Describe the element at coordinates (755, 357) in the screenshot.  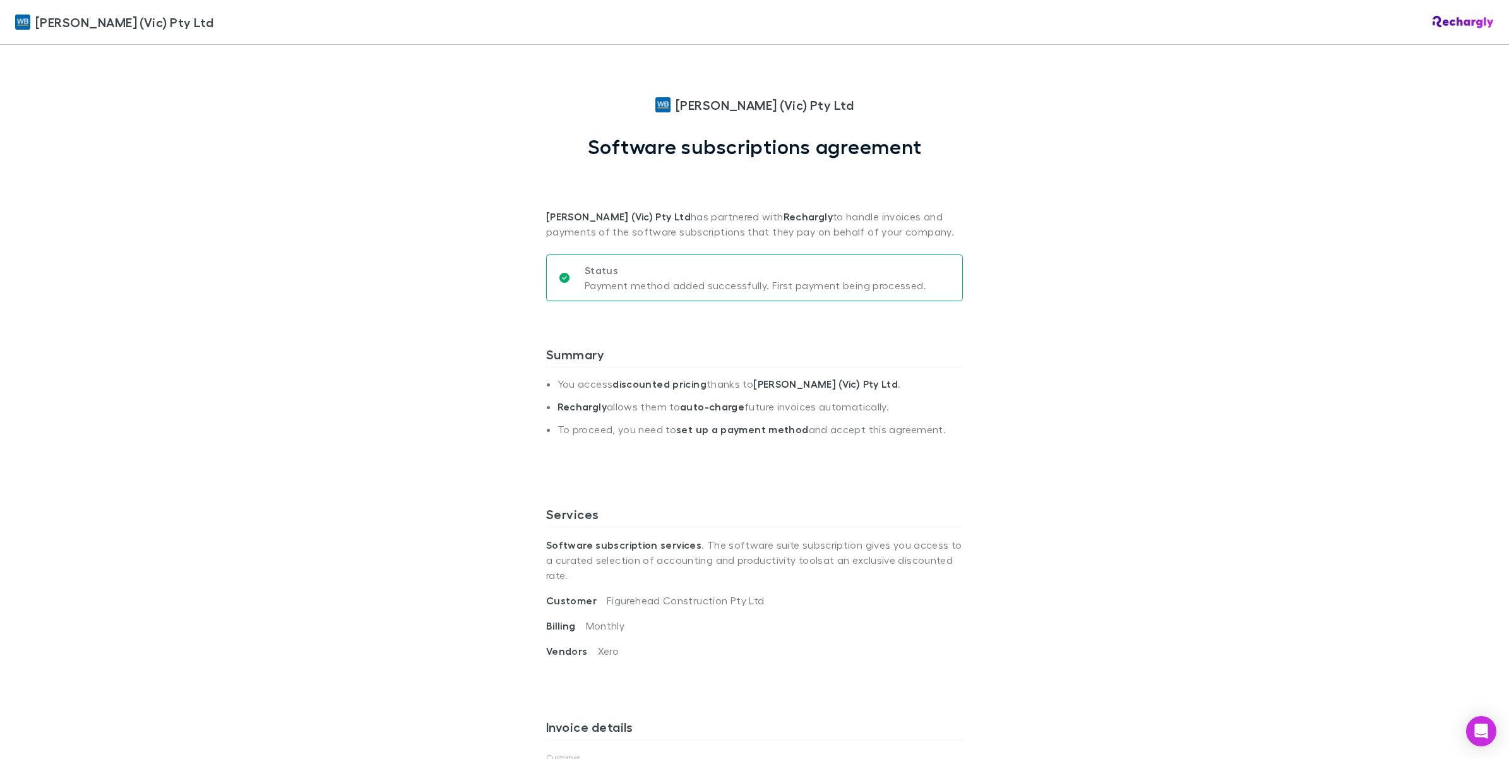
I see `h3: Summary` at that location.